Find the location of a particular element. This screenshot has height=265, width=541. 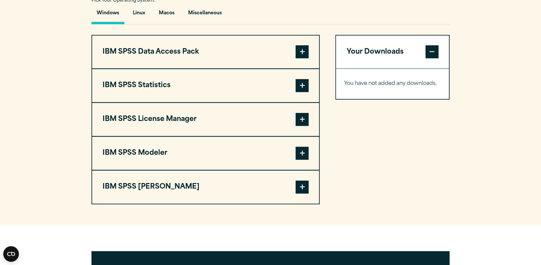

div: CookieBot Widget Contents is located at coordinates (11, 254).